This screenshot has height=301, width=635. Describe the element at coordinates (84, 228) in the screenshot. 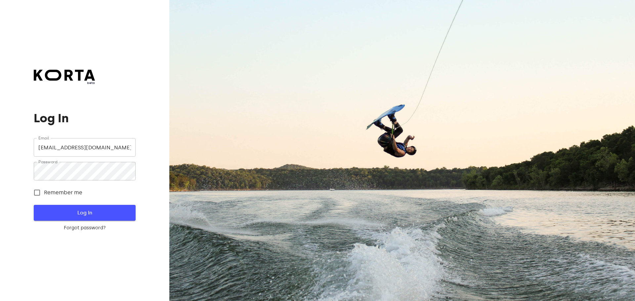

I see `a: Forgot password?` at that location.